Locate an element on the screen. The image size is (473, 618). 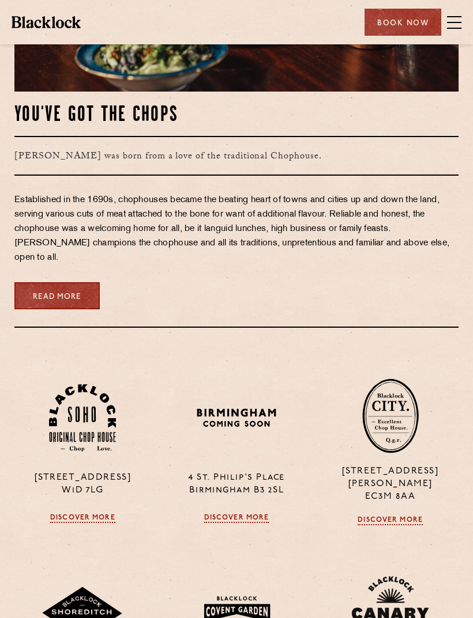
h2: You've Got The Chops is located at coordinates (236, 116).